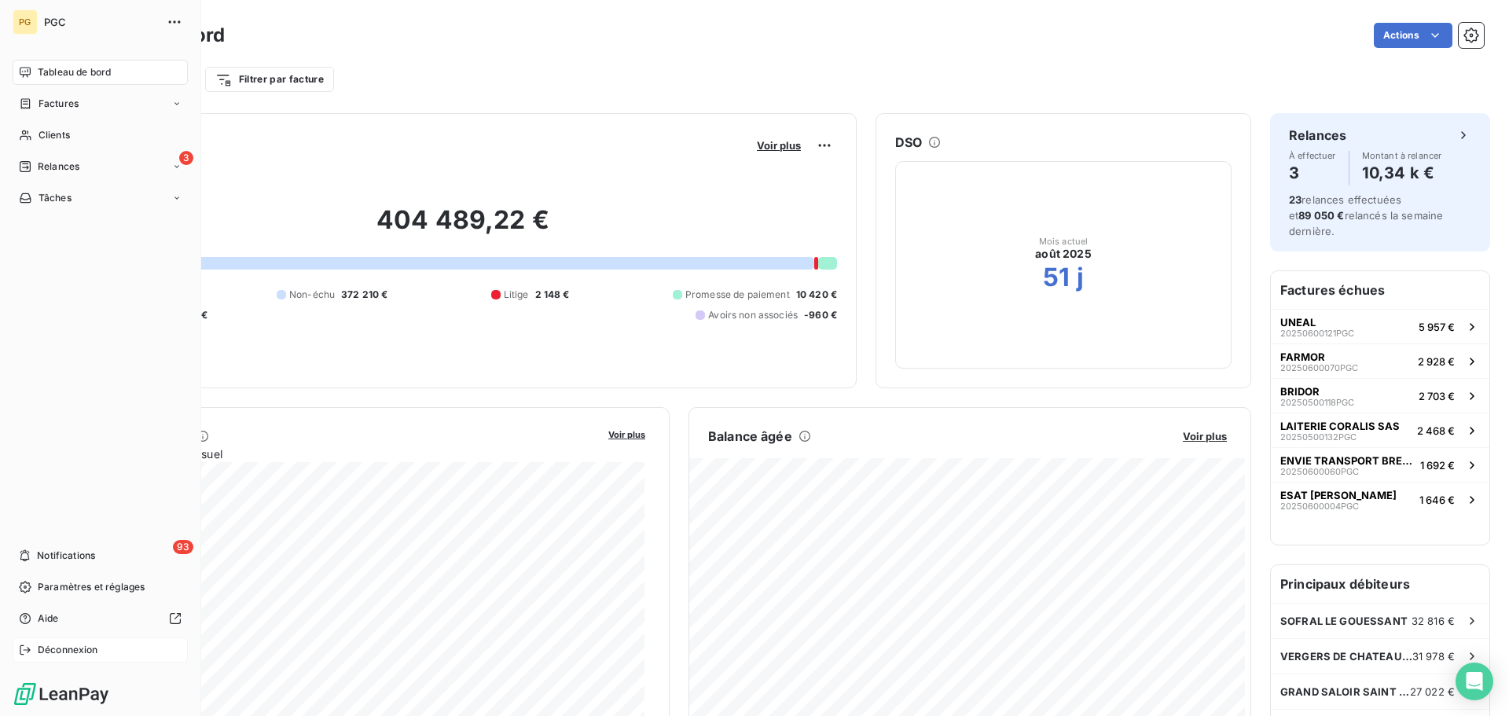 The width and height of the screenshot is (1509, 716). What do you see at coordinates (909, 142) in the screenshot?
I see `h6: DSO` at bounding box center [909, 142].